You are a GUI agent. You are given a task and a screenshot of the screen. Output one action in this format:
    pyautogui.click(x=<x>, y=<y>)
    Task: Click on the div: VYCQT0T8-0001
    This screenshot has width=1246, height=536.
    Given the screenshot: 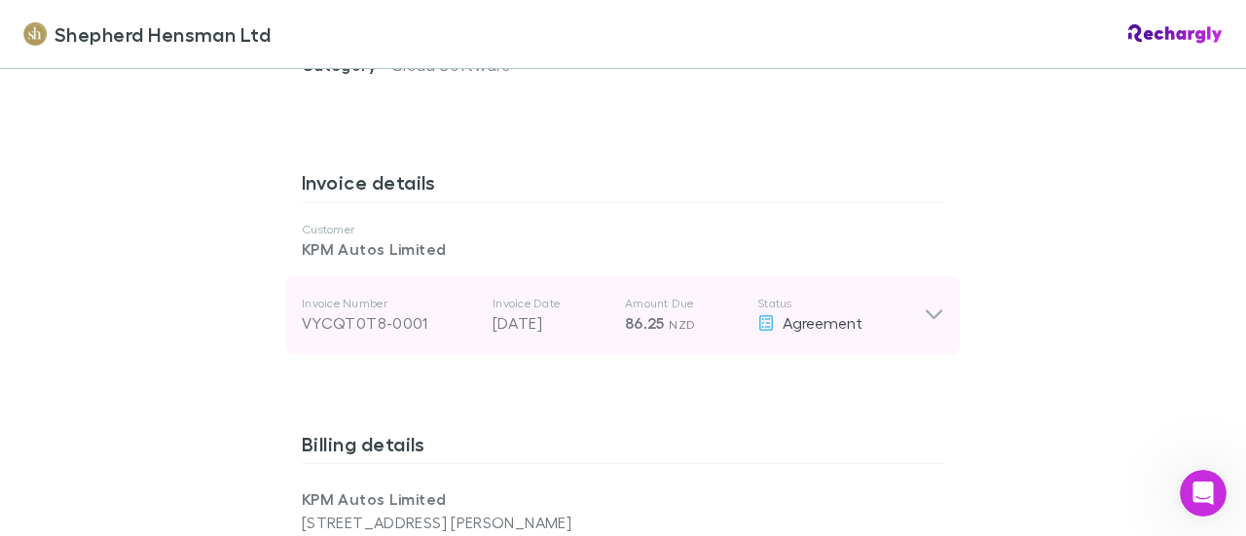 What is the action you would take?
    pyautogui.click(x=389, y=323)
    